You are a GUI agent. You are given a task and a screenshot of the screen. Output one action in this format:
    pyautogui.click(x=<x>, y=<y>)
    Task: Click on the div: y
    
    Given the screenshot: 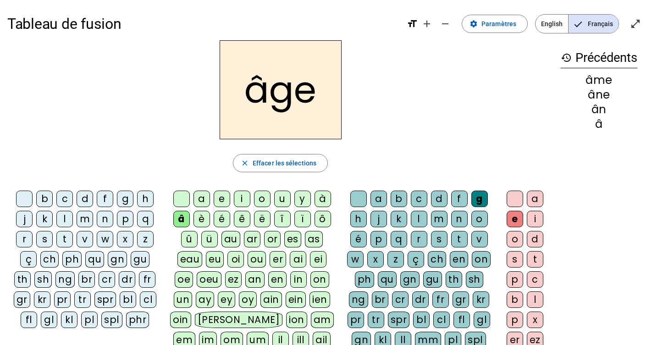 What is the action you would take?
    pyautogui.click(x=303, y=199)
    